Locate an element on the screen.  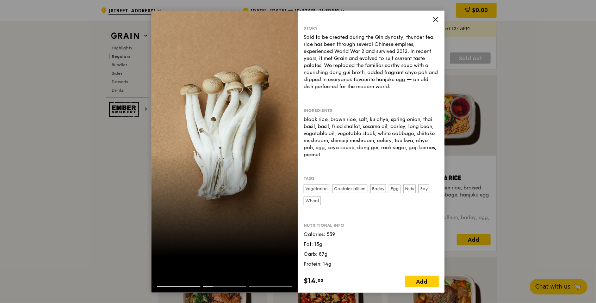
span: $14. is located at coordinates (311, 281).